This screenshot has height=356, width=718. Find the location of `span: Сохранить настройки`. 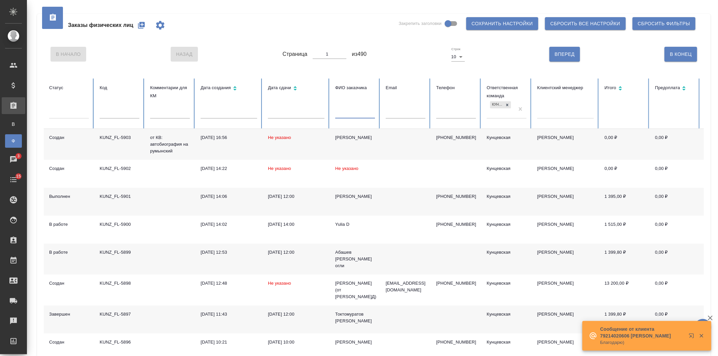

span: Сохранить настройки is located at coordinates (502, 24).